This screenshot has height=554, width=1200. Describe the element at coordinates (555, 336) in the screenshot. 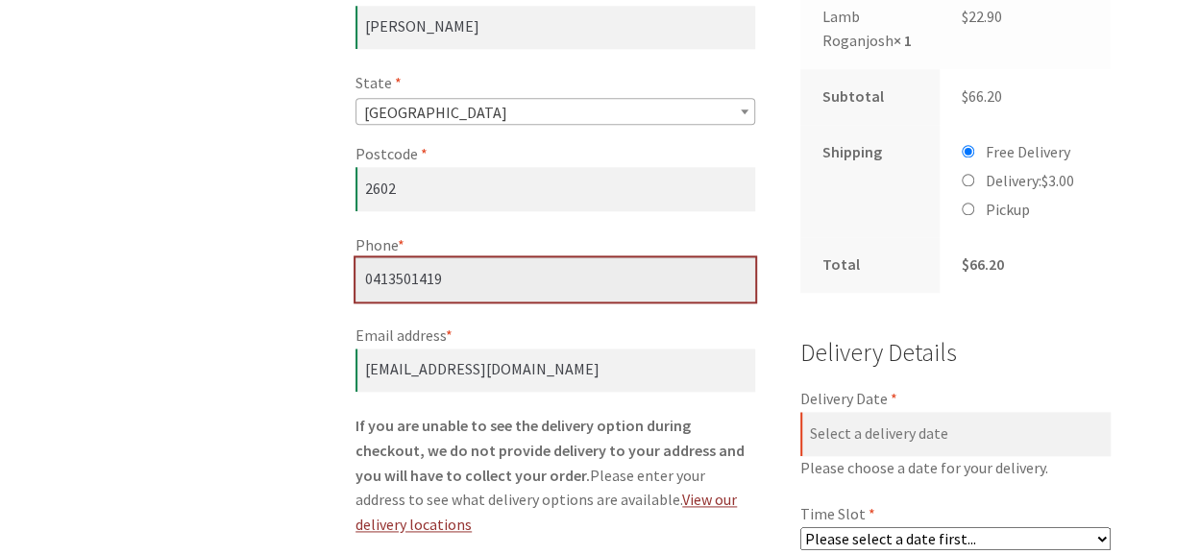

I see `label: Email address` at that location.